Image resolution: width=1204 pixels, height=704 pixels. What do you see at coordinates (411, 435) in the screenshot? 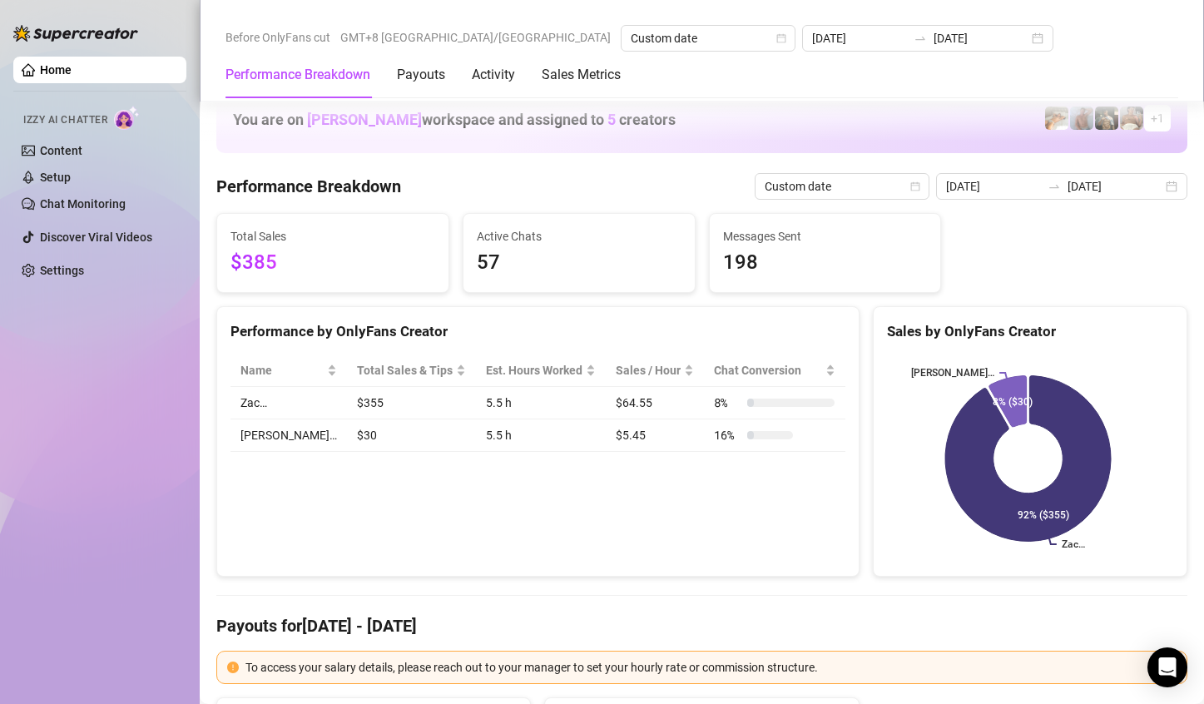
I see `td: $30` at bounding box center [411, 435].